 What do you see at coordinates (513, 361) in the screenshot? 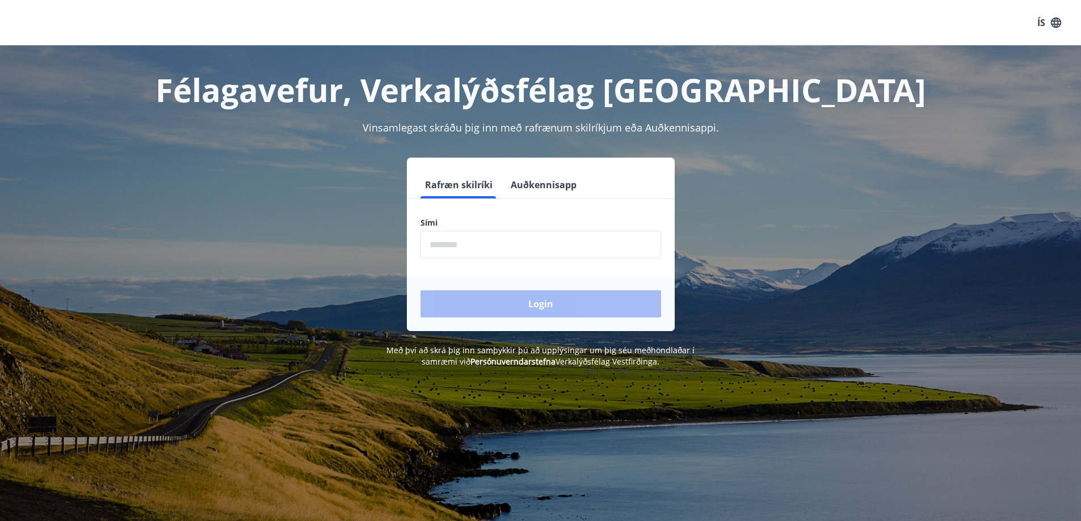
I see `a: Persónuverndarstefna` at bounding box center [513, 361].